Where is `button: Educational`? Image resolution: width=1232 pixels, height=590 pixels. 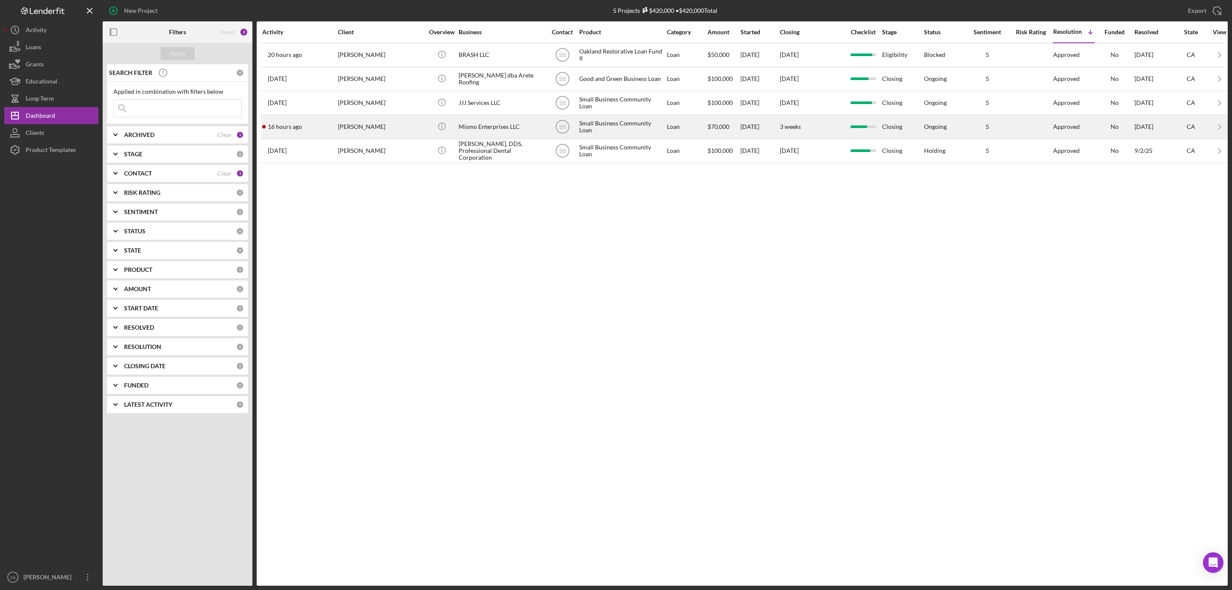
button: Educational is located at coordinates (51, 81).